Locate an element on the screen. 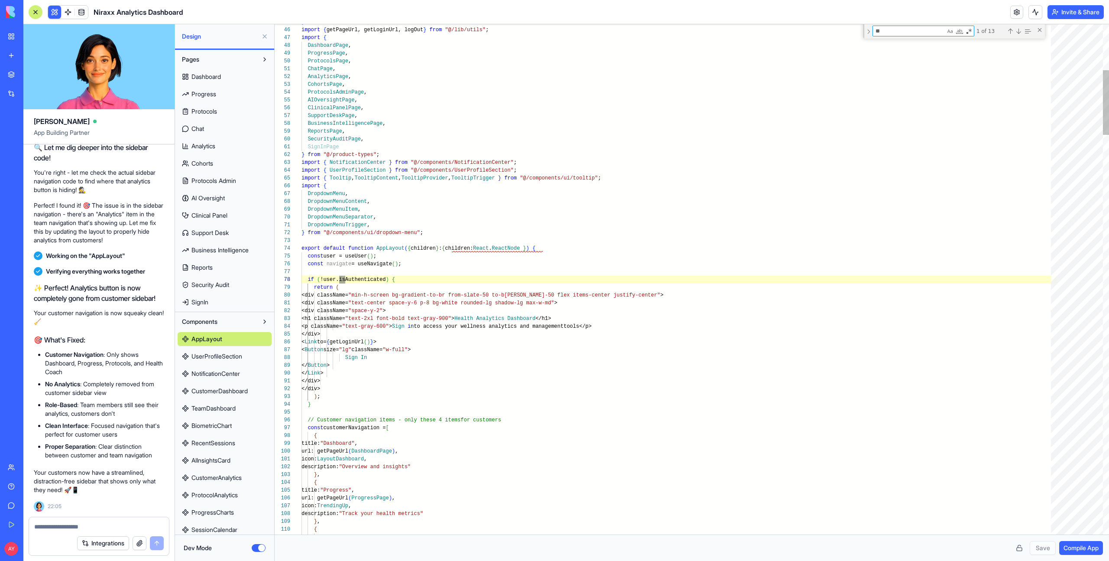 The height and width of the screenshot is (561, 1109). span: "@/lib/utils" is located at coordinates (465, 30).